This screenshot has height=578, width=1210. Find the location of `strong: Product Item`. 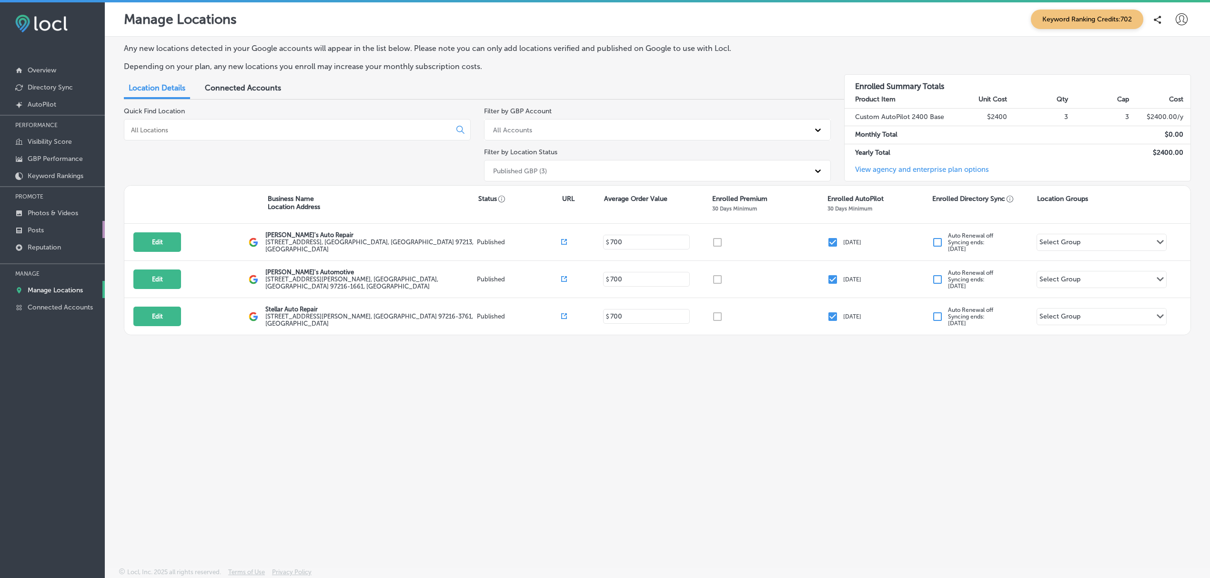

strong: Product Item is located at coordinates (875, 99).